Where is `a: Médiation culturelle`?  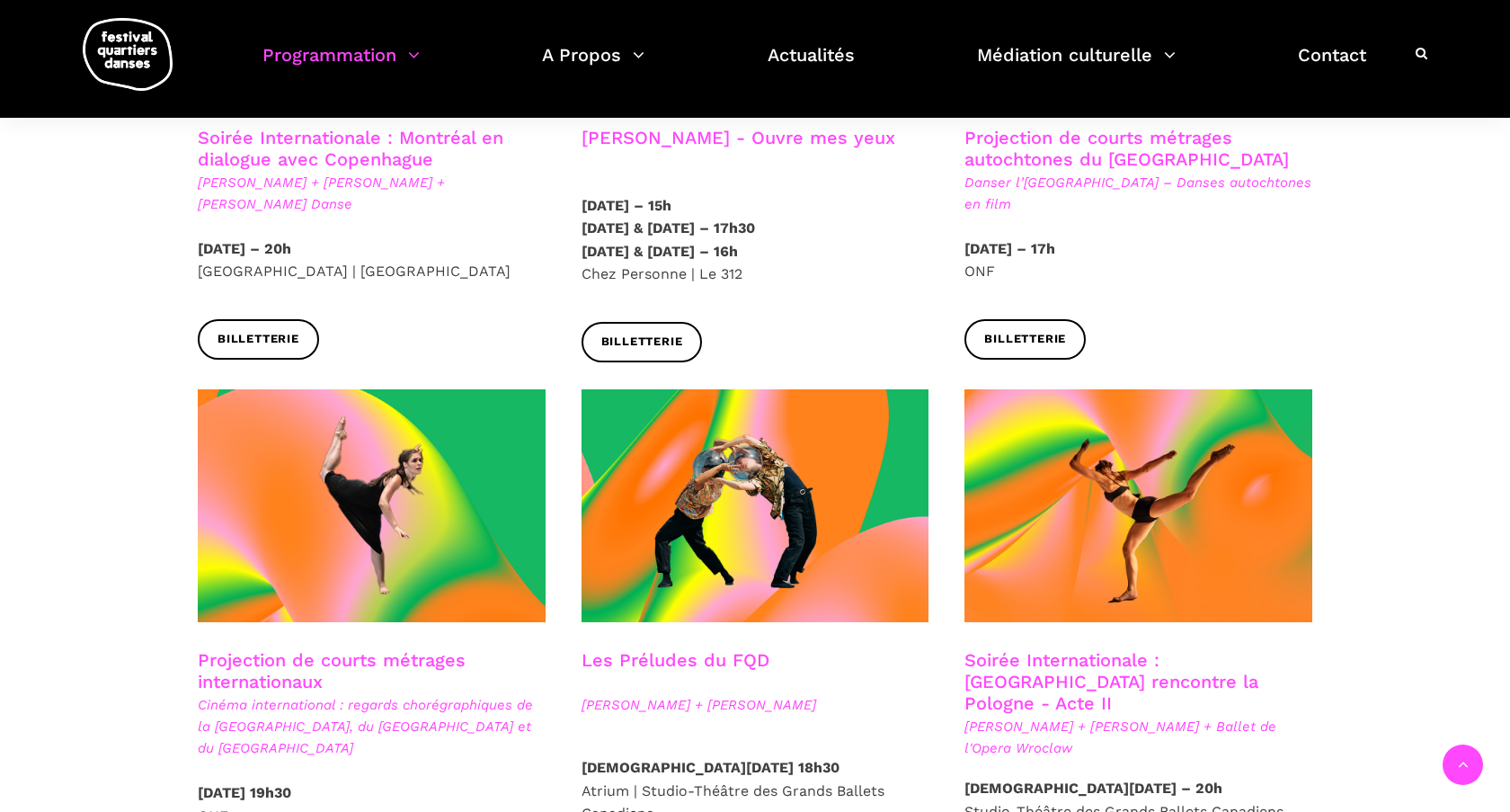
a: Médiation culturelle is located at coordinates (1076, 66).